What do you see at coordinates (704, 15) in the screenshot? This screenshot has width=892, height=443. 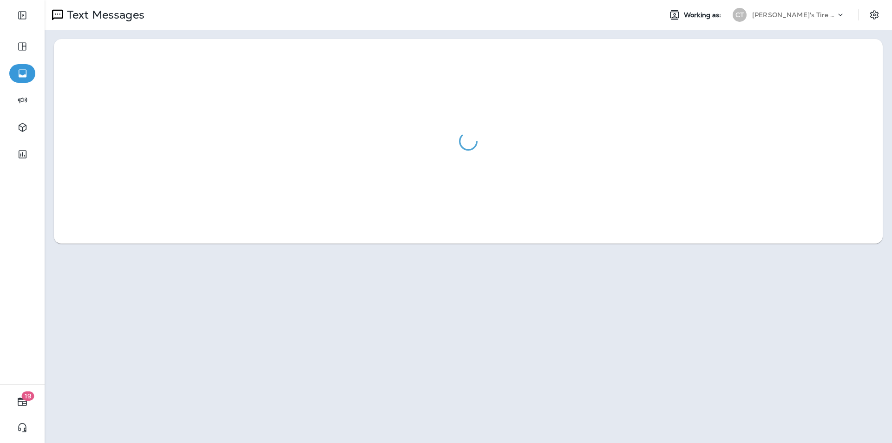 I see `span: Working as:` at bounding box center [704, 15].